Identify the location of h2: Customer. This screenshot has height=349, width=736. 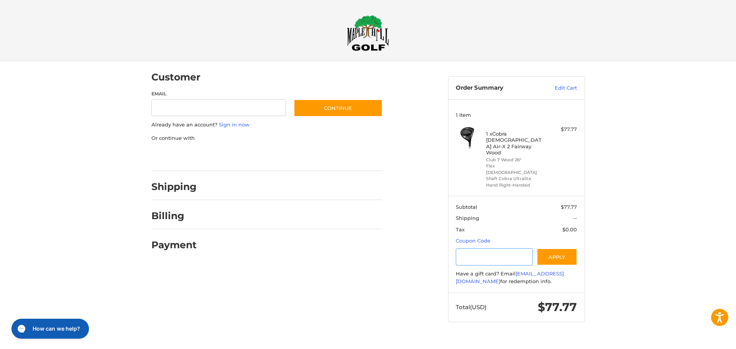
(176, 77).